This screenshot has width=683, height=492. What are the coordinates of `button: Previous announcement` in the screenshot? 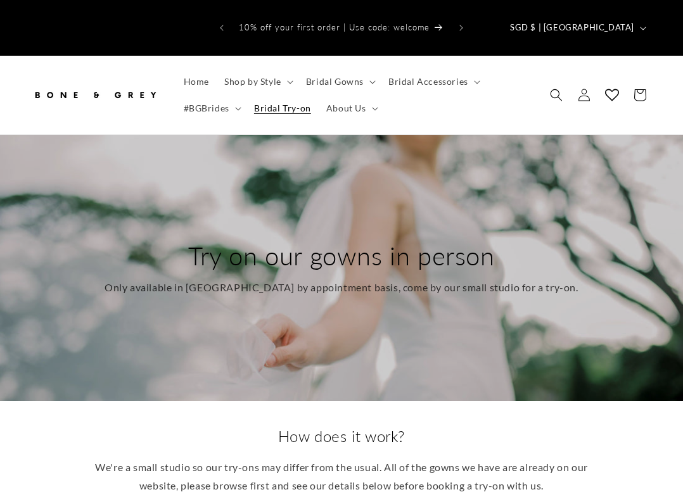 It's located at (222, 28).